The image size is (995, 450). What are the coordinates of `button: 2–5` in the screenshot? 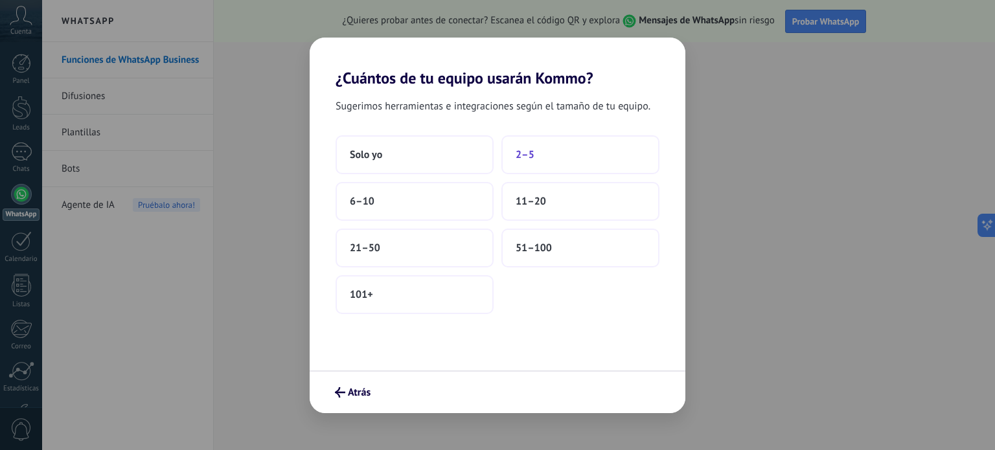 It's located at (580, 155).